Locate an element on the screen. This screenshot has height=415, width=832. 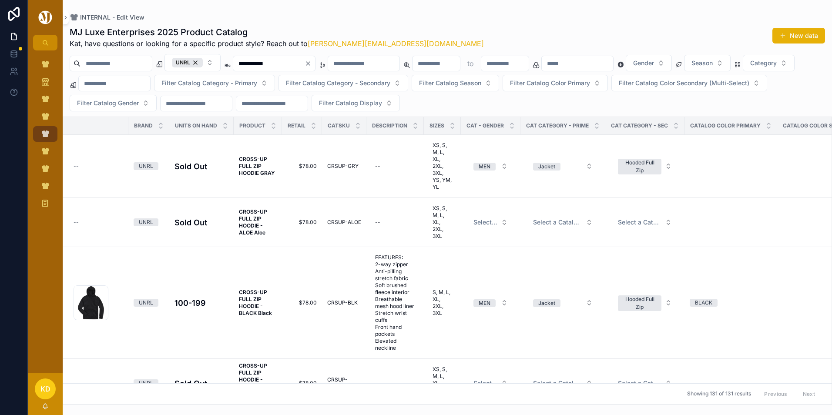
div: BLACK is located at coordinates (703, 303).